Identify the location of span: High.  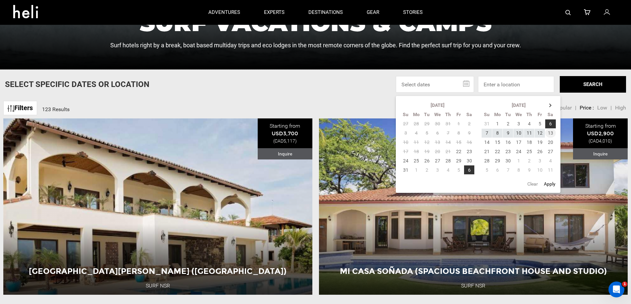
(620, 108).